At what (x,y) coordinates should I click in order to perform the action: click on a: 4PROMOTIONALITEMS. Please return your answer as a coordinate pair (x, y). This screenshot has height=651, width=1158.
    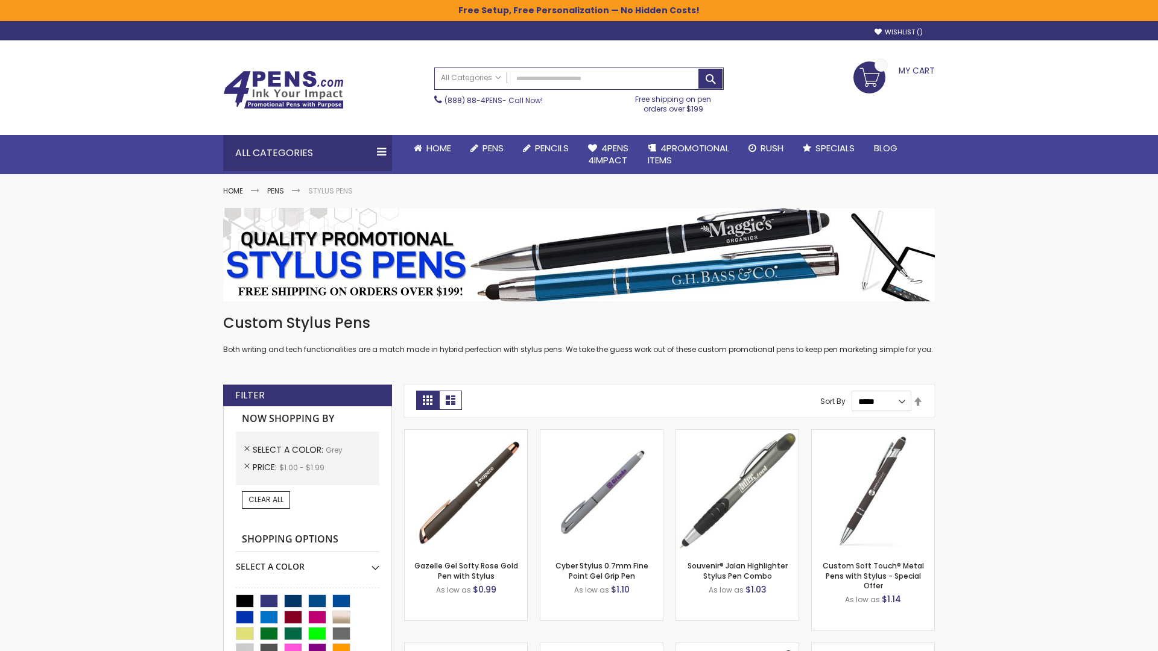
    Looking at the image, I should click on (688, 154).